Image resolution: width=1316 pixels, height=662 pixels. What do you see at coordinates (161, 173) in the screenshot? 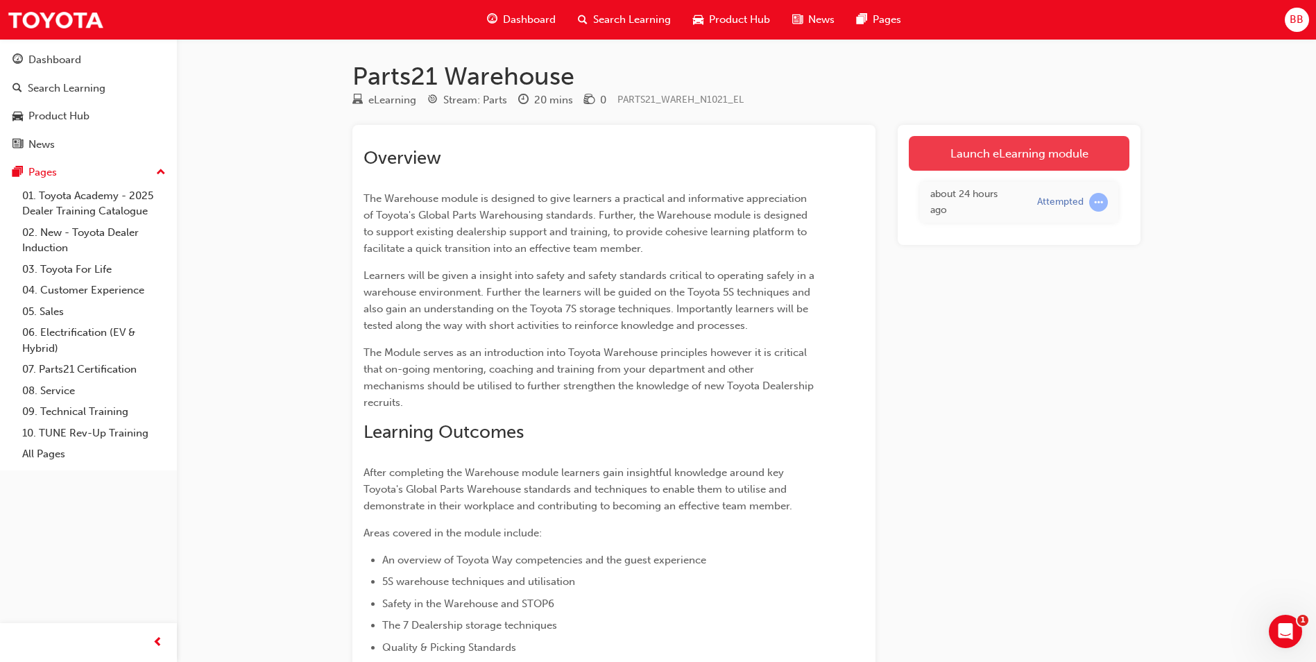
I see `span: up-icon` at bounding box center [161, 173].